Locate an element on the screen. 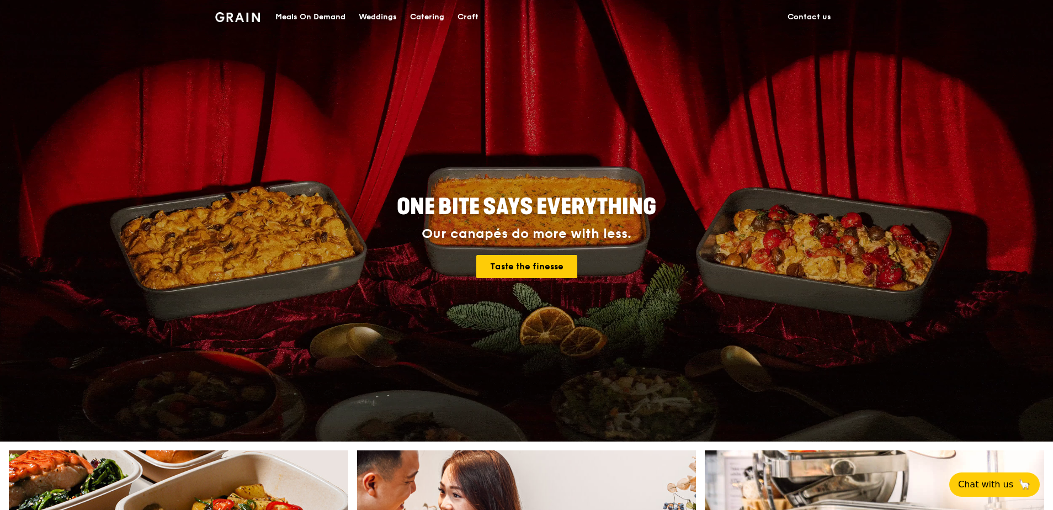  a: Taste the finesse is located at coordinates (527, 267).